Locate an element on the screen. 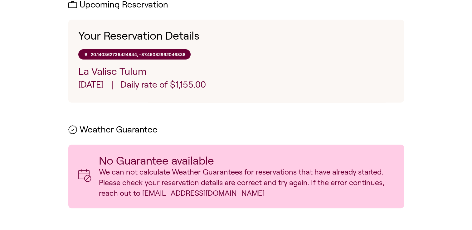 The height and width of the screenshot is (230, 472). p: Daily rate of $1,155.00 is located at coordinates (163, 85).